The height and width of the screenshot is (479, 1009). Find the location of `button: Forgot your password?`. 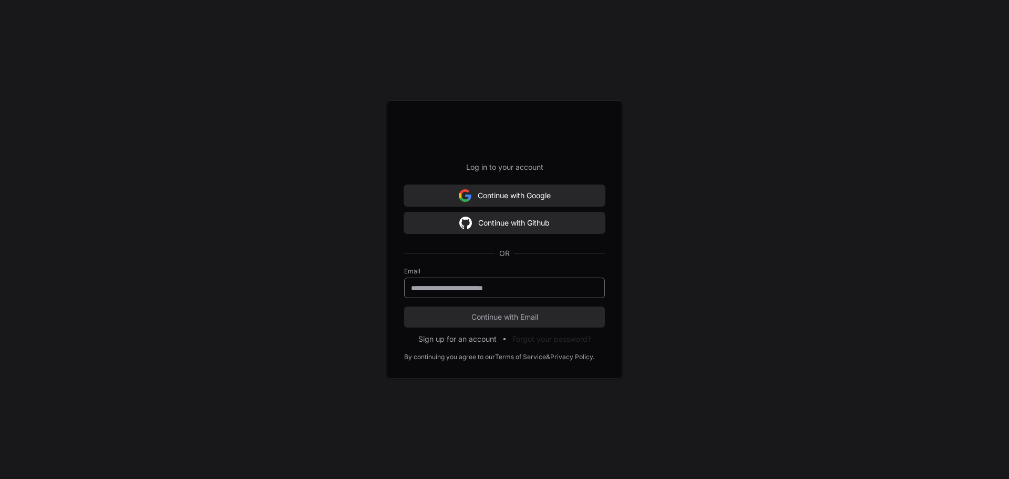

button: Forgot your password? is located at coordinates (552, 339).